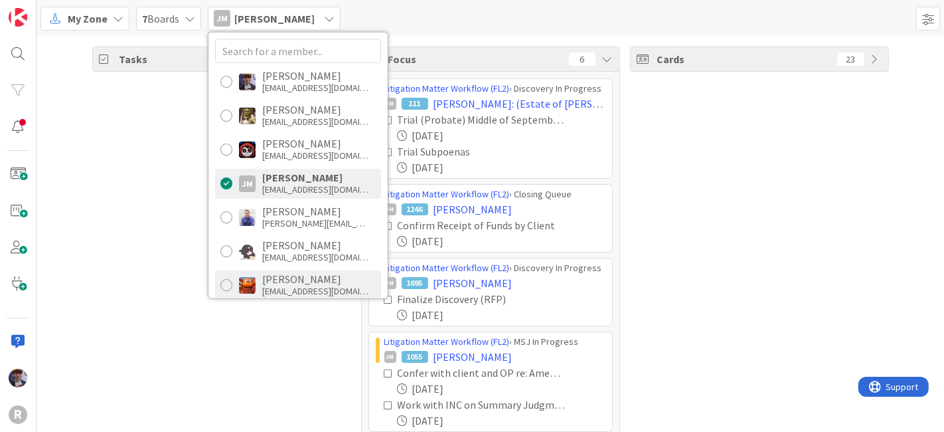 The image size is (944, 432). What do you see at coordinates (247, 250) in the screenshot?
I see `img: KN` at bounding box center [247, 250].